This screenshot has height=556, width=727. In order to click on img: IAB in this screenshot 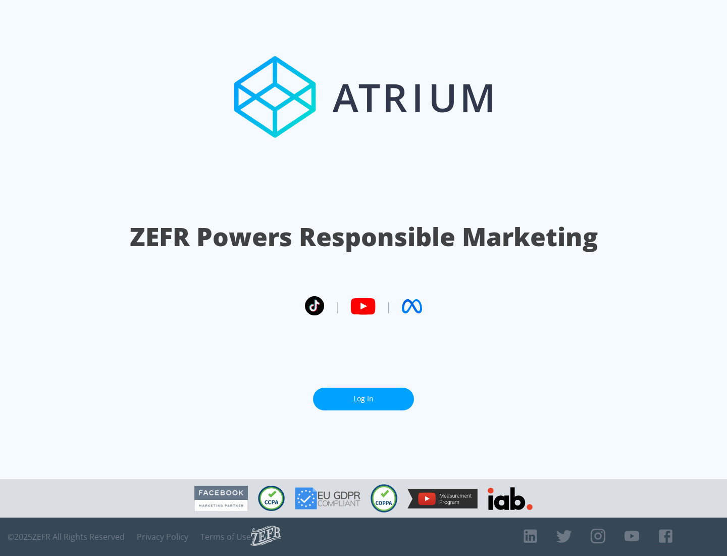, I will do `click(510, 498)`.